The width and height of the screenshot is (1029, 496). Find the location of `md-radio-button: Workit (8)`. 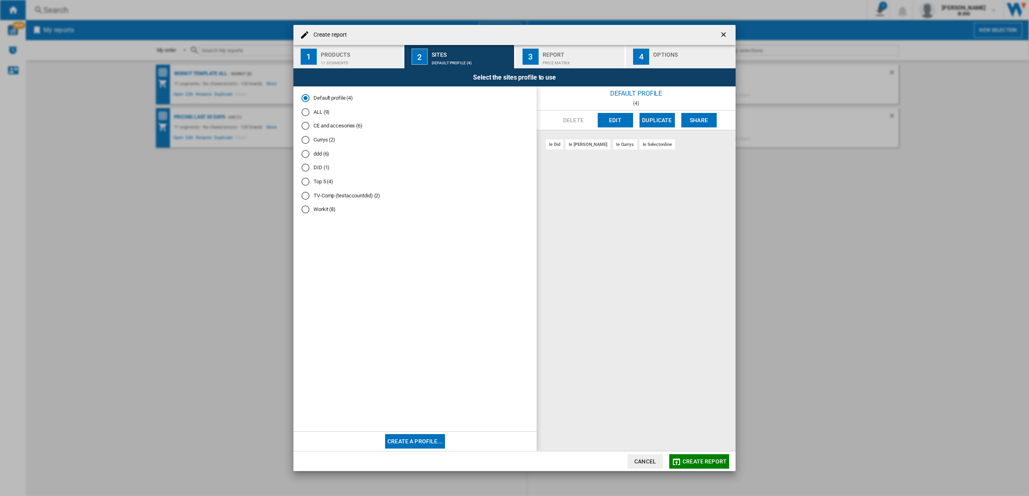

md-radio-button: Workit (8) is located at coordinates (415, 209).